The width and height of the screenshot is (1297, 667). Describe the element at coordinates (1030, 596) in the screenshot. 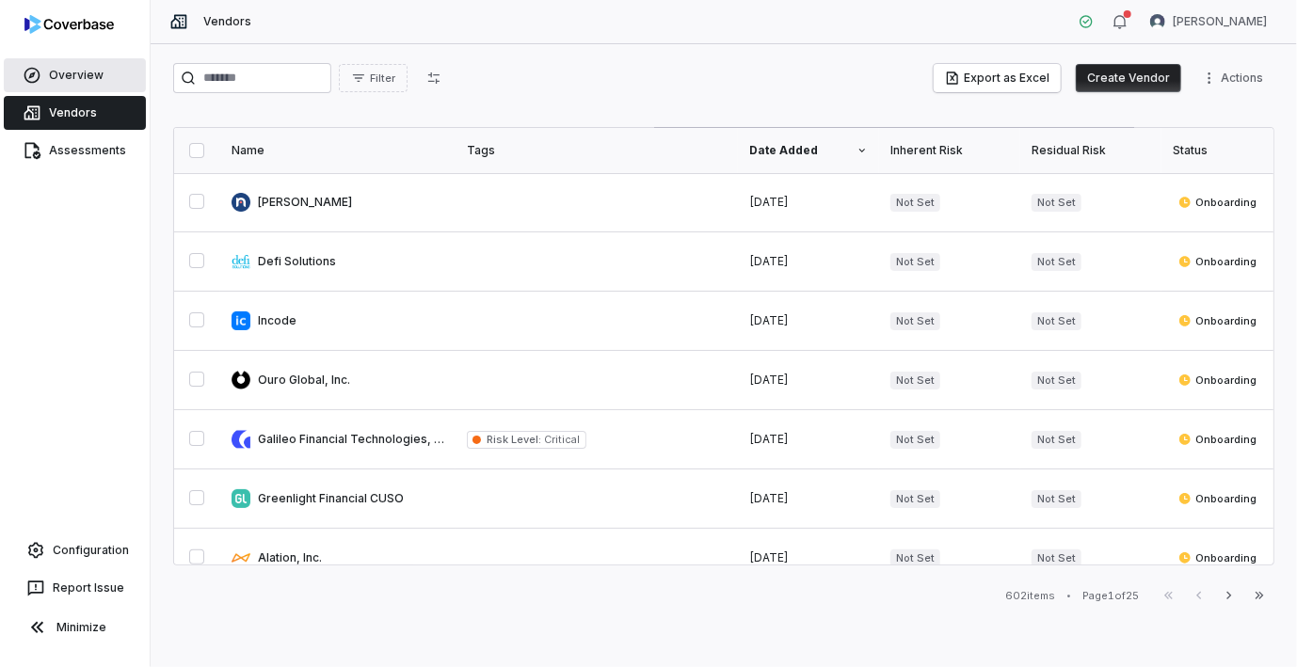

I see `div: 602 items` at that location.